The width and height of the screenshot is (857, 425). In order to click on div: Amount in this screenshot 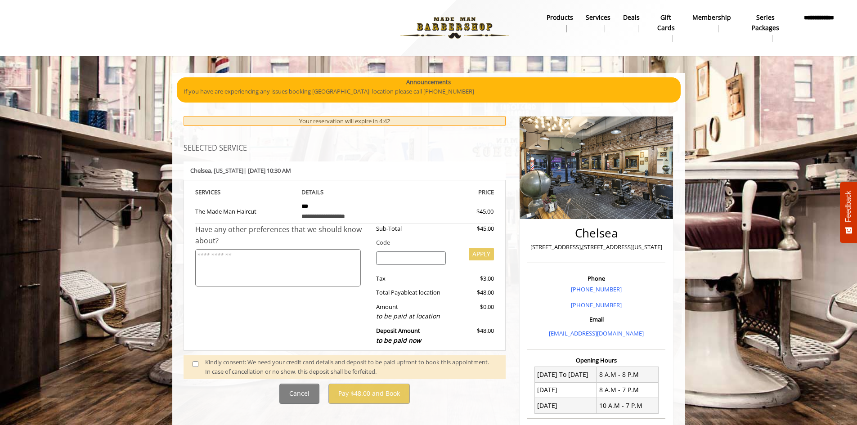, I will do `click(411, 312)`.